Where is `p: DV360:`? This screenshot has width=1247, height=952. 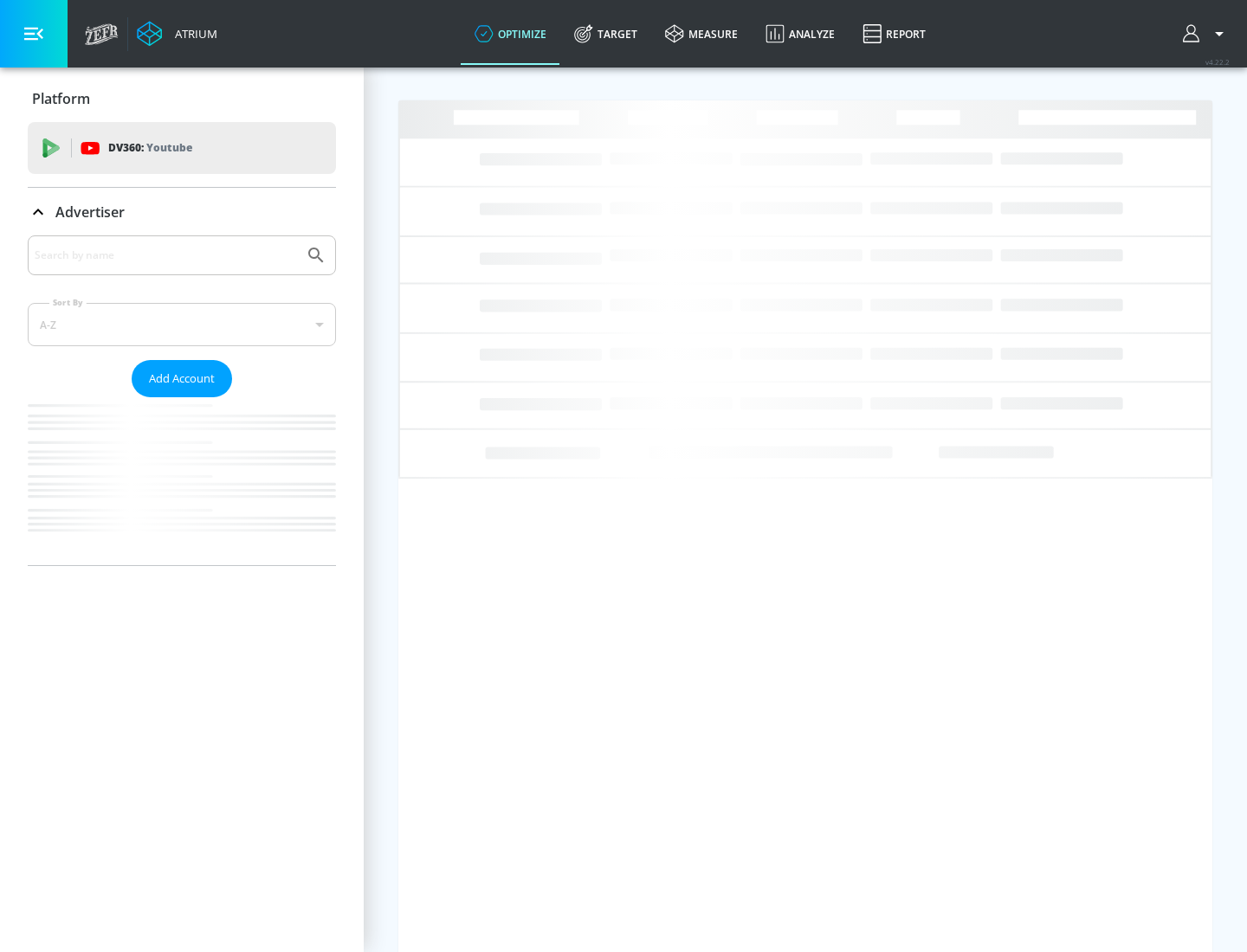 p: DV360: is located at coordinates (150, 148).